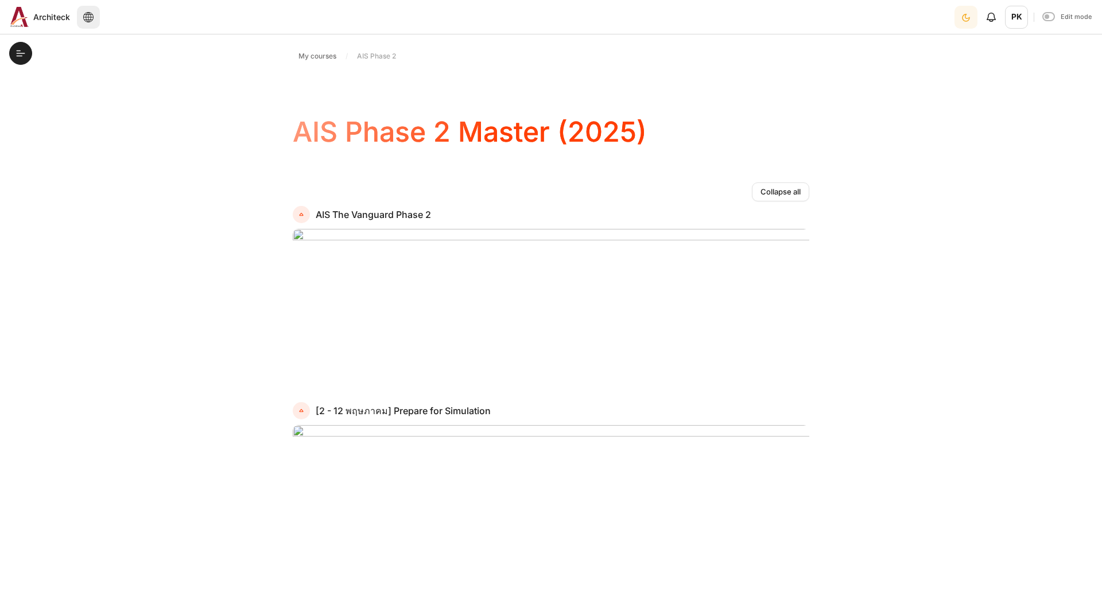  I want to click on h1: AIS Phase 2 Master (2025), so click(469, 132).